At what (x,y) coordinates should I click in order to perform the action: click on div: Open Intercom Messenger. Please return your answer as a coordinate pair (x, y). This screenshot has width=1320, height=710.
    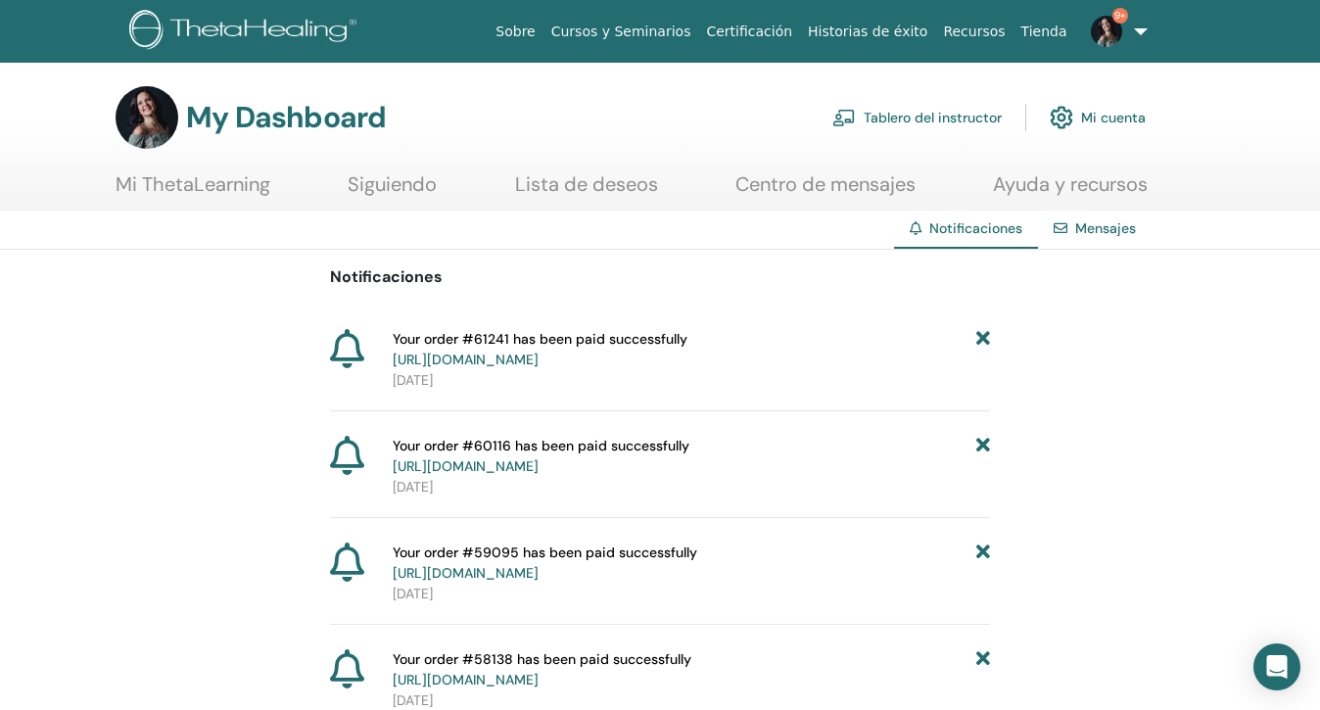
    Looking at the image, I should click on (1277, 667).